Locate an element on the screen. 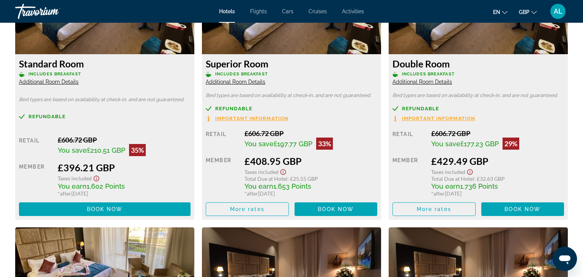 Image resolution: width=583 pixels, height=277 pixels. div: : £25.55 GBP is located at coordinates (311, 179).